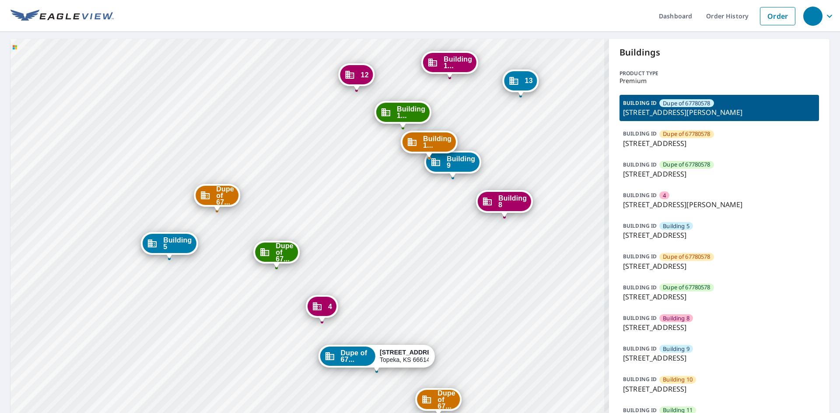  Describe the element at coordinates (529, 80) in the screenshot. I see `span: 13` at that location.